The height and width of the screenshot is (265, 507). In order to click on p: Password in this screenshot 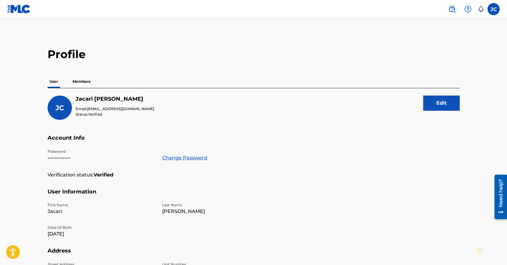, I will do `click(101, 152)`.